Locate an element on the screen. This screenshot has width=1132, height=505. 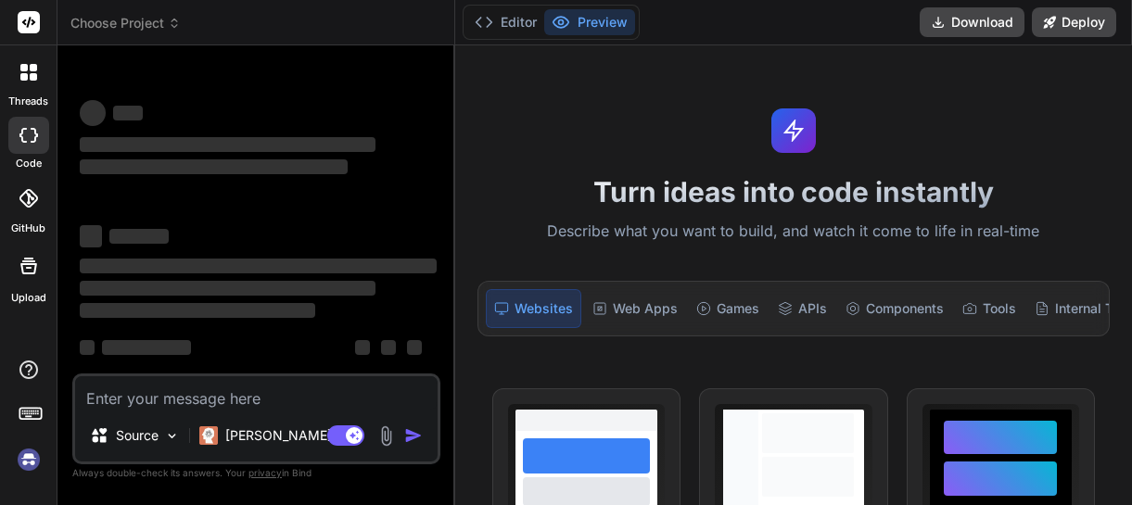
label: threads is located at coordinates (28, 101).